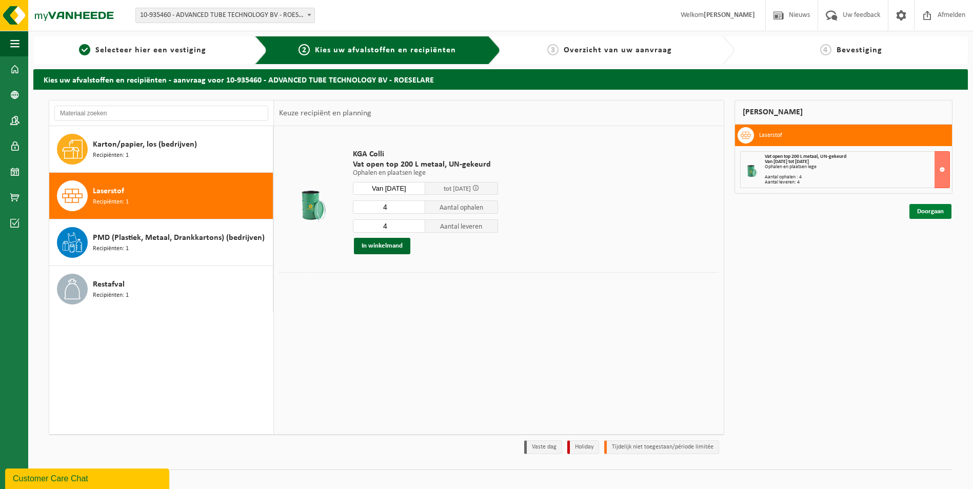 This screenshot has height=489, width=973. Describe the element at coordinates (161, 196) in the screenshot. I see `button: Laserstof Recipiënten: 1` at that location.